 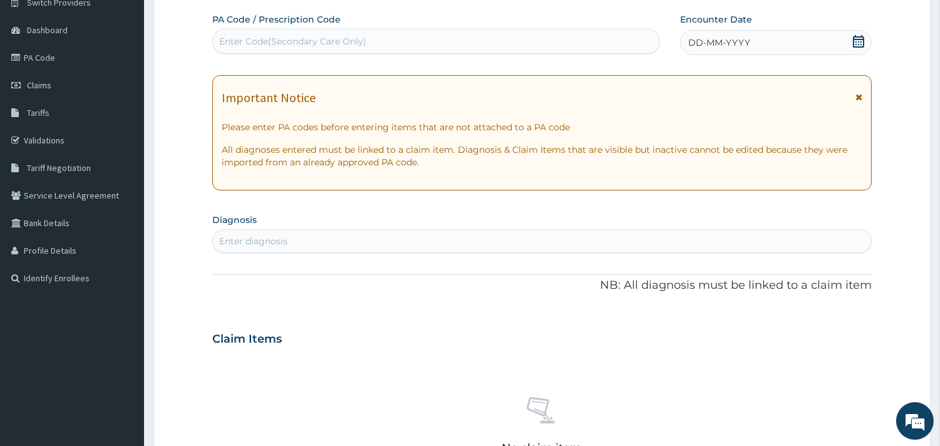 I want to click on h3: Claim Items, so click(x=247, y=339).